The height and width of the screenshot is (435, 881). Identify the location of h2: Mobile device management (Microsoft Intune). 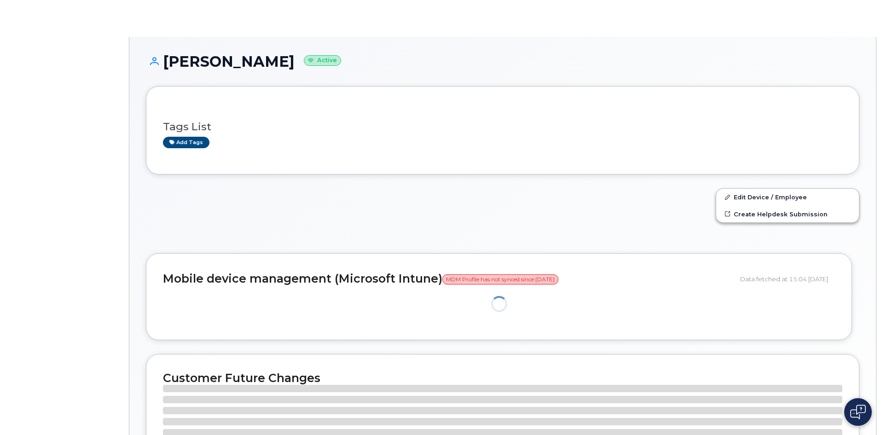
(448, 279).